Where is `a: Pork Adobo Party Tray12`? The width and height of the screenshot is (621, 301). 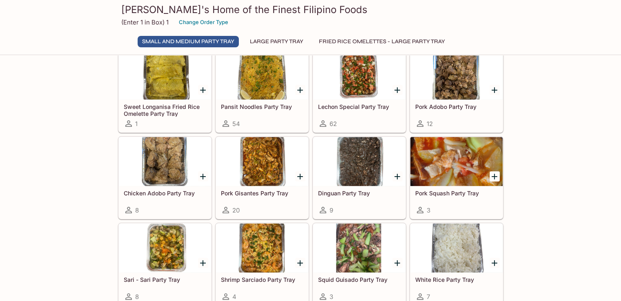 a: Pork Adobo Party Tray12 is located at coordinates (456, 91).